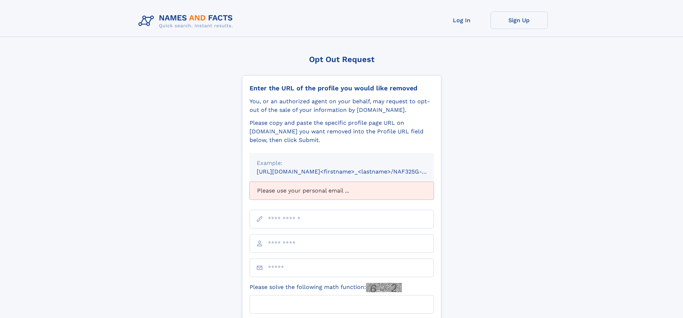  Describe the element at coordinates (342, 88) in the screenshot. I see `div: Enter the URL of the profile you would like removed` at that location.